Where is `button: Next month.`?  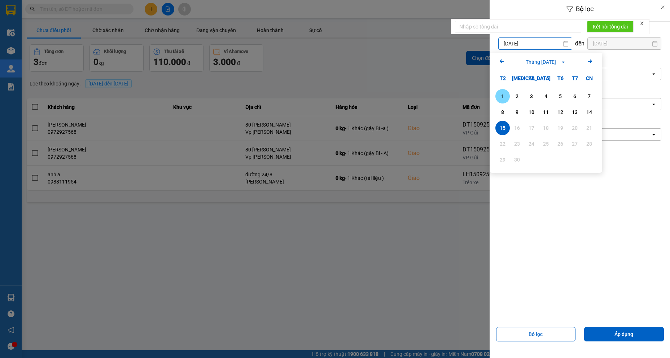
button: Next month. is located at coordinates (590, 62).